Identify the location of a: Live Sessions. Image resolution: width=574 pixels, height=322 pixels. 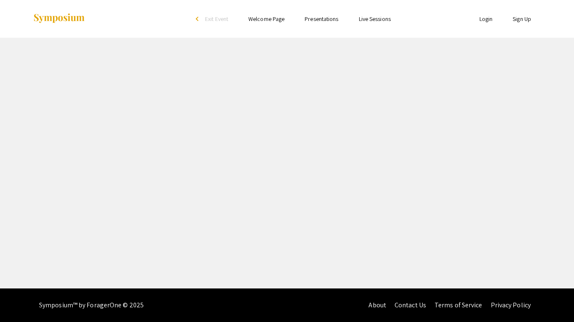
(375, 19).